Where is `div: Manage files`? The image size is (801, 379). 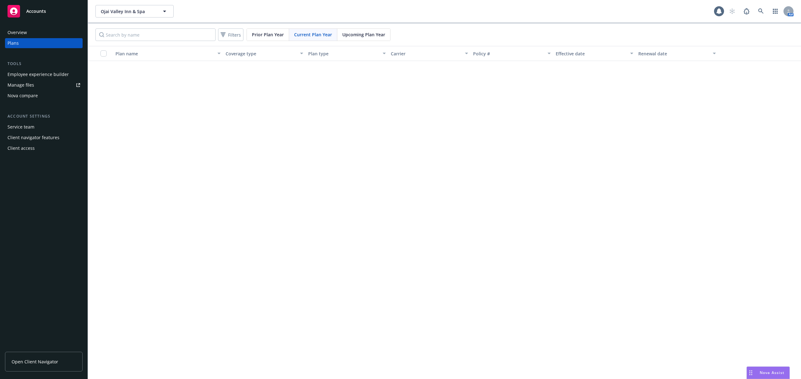 div: Manage files is located at coordinates (21, 85).